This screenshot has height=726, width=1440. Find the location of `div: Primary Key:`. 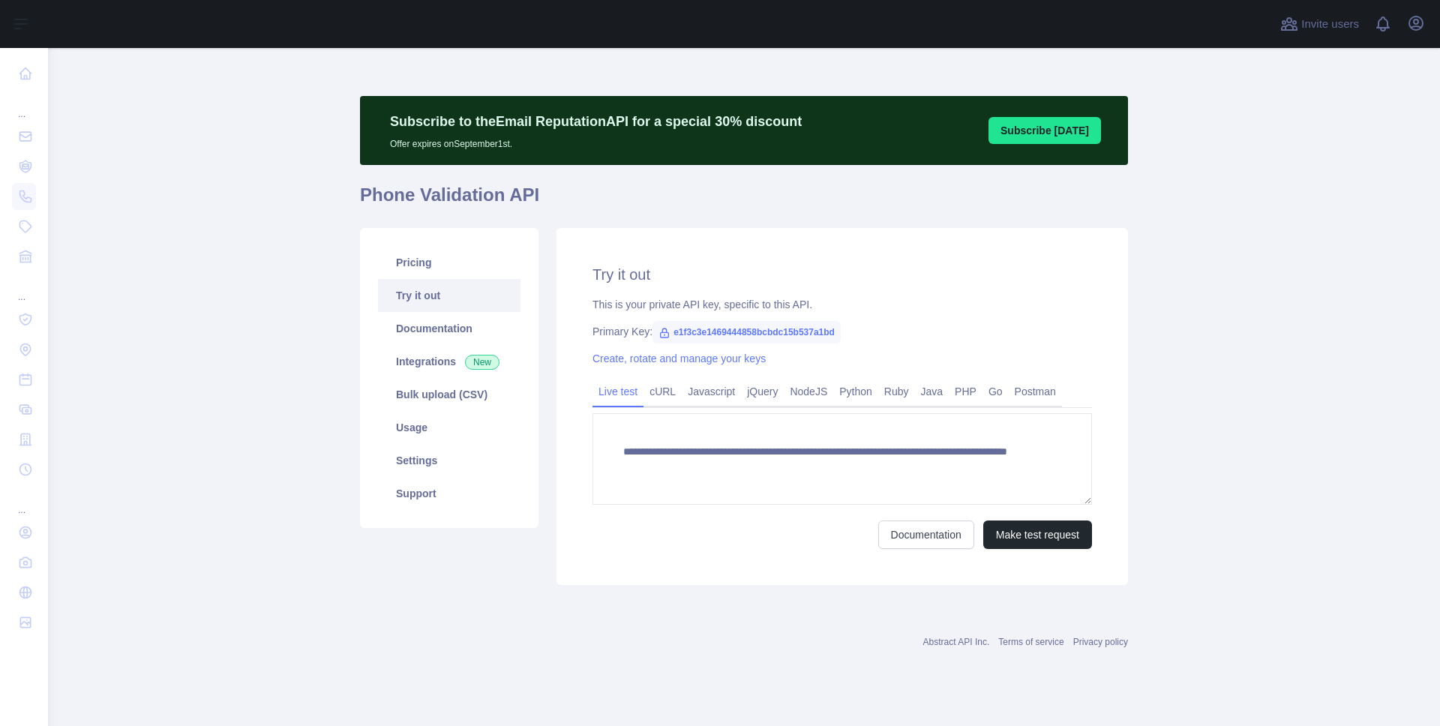

div: Primary Key: is located at coordinates (842, 331).